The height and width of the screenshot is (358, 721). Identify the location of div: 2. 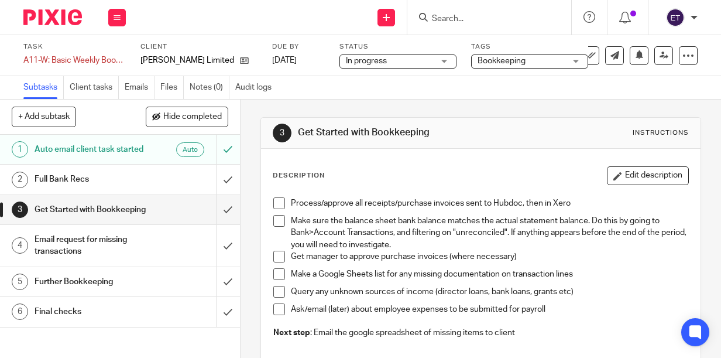
(20, 180).